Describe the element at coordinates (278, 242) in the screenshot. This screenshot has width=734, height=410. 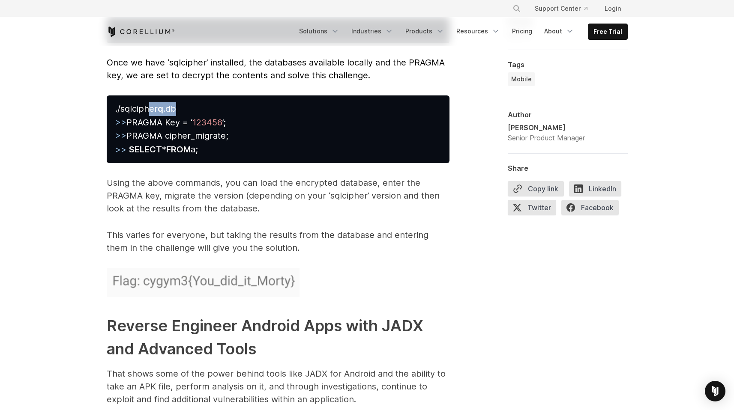
I see `p: This varies for everyone, but taking the results from the database and entering them in the chall...` at that location.